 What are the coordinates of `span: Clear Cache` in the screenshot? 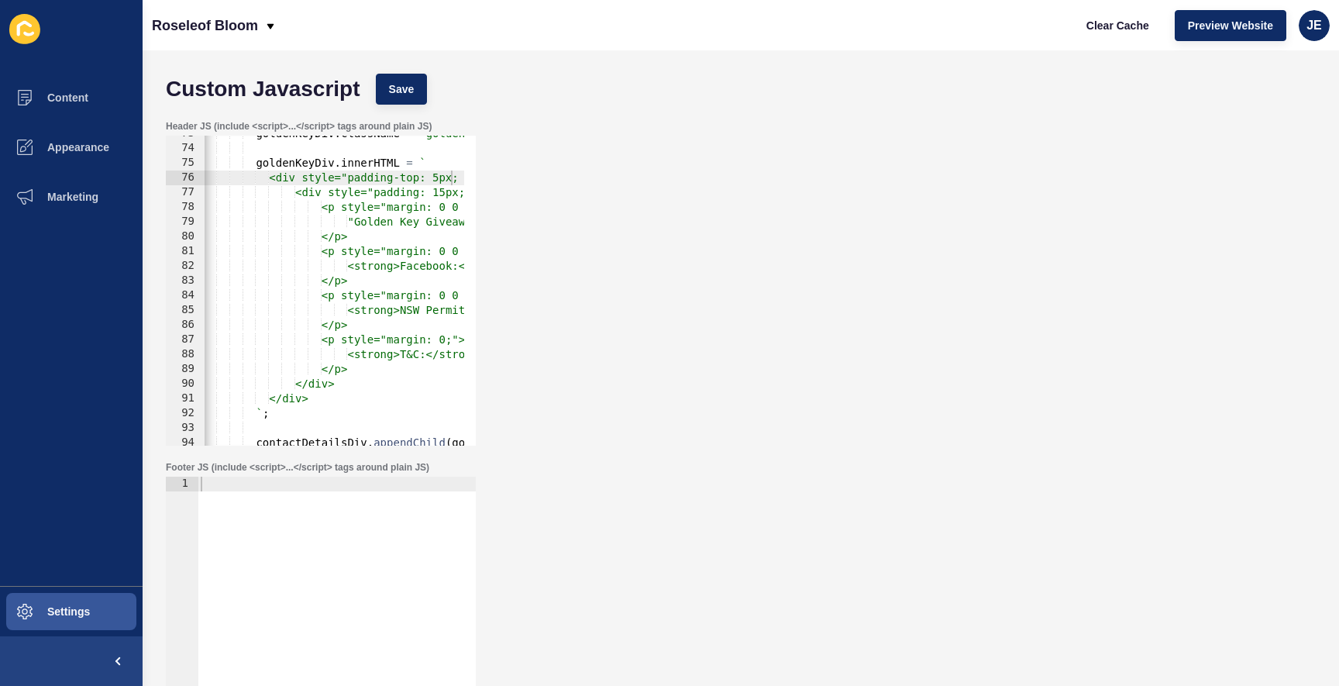 It's located at (1117, 26).